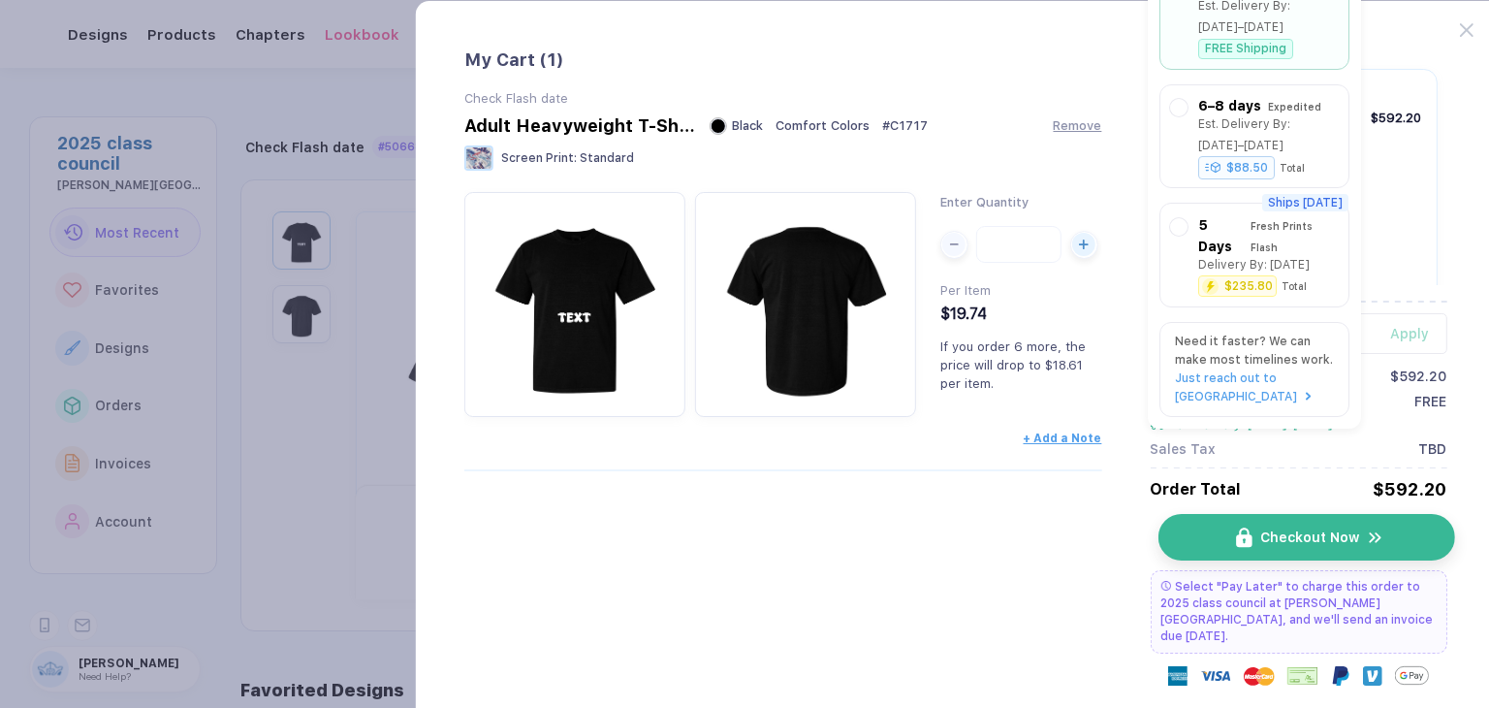  What do you see at coordinates (1249, 286) in the screenshot?
I see `div: $235.80` at bounding box center [1249, 286].